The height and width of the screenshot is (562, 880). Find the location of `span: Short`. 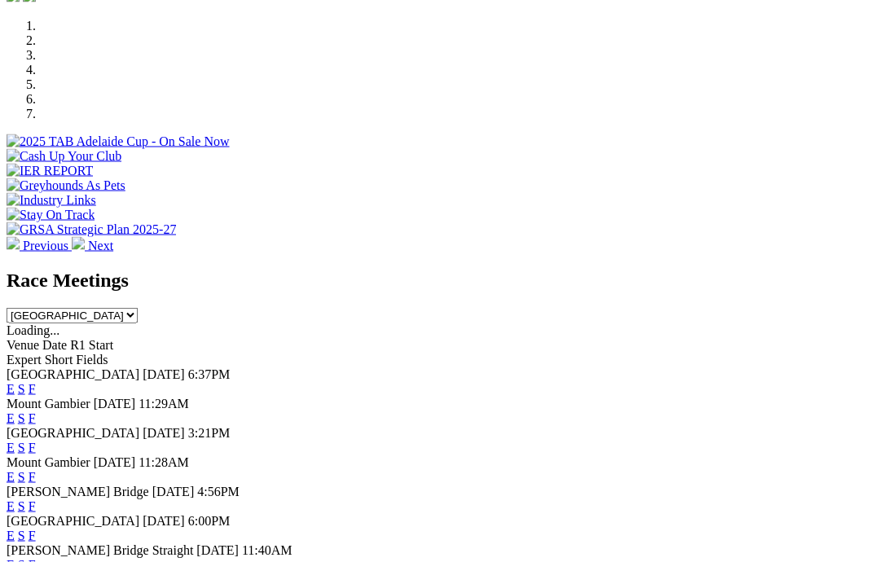

span: Short is located at coordinates (59, 359).